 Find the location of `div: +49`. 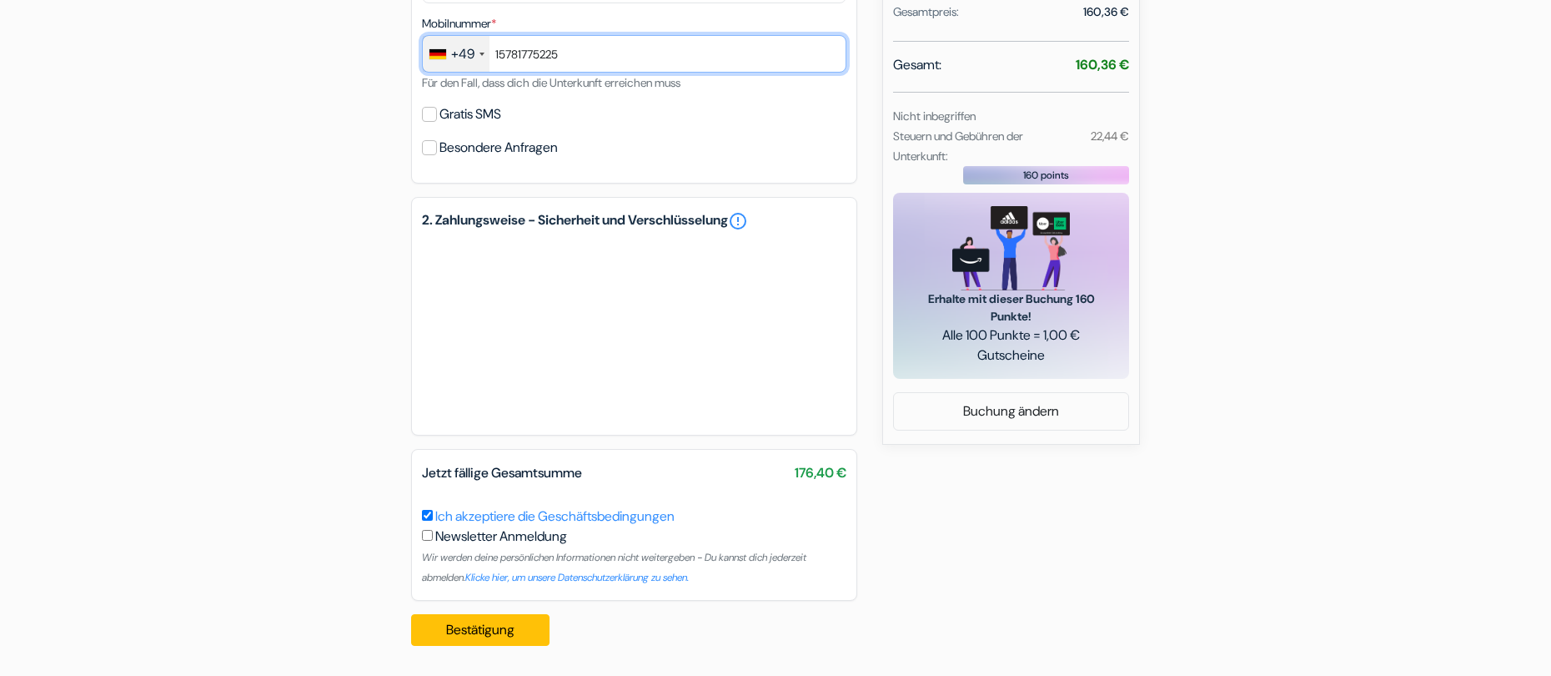

div: +49 is located at coordinates (463, 54).